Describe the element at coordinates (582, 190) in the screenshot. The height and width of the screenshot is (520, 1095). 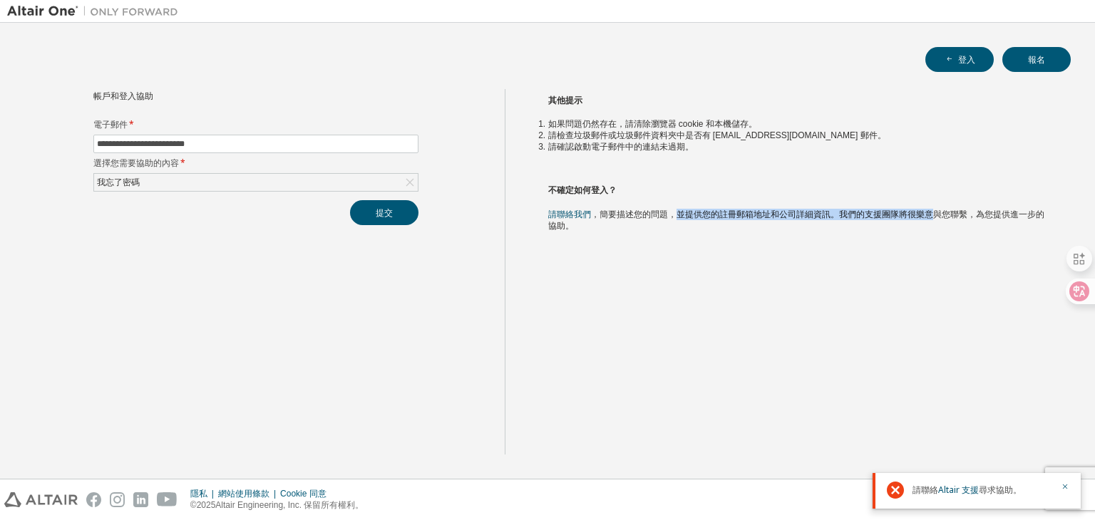
I see `font: 不確定如何登入？` at that location.